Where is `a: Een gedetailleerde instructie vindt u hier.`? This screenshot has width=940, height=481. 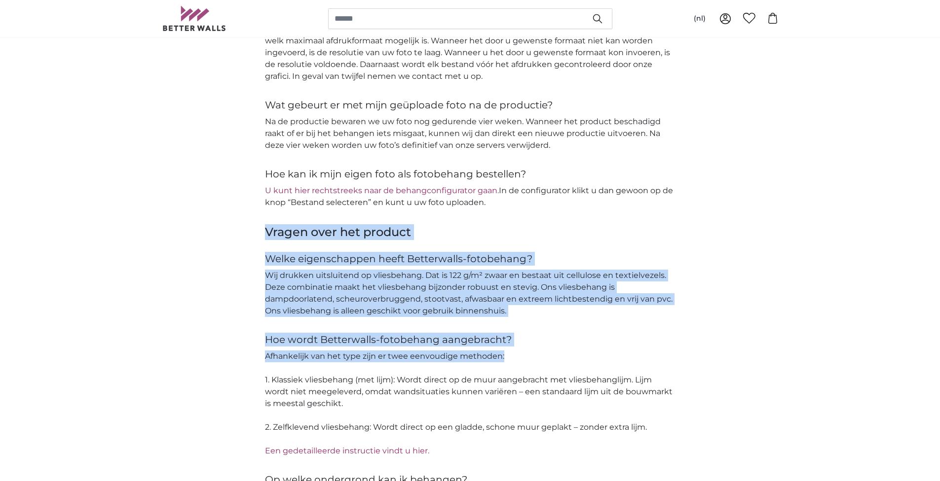 a: Een gedetailleerde instructie vindt u hier. is located at coordinates (347, 451).